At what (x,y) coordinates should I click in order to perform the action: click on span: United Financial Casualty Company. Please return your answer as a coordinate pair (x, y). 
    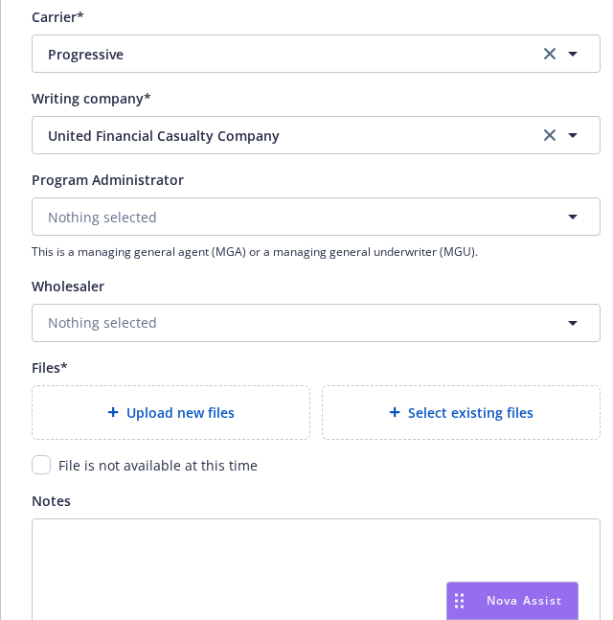
    Looking at the image, I should click on (279, 135).